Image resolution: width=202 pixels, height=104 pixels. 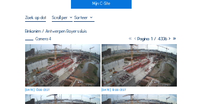 What do you see at coordinates (38, 39) in the screenshot?
I see `div: Camera 4` at bounding box center [38, 39].